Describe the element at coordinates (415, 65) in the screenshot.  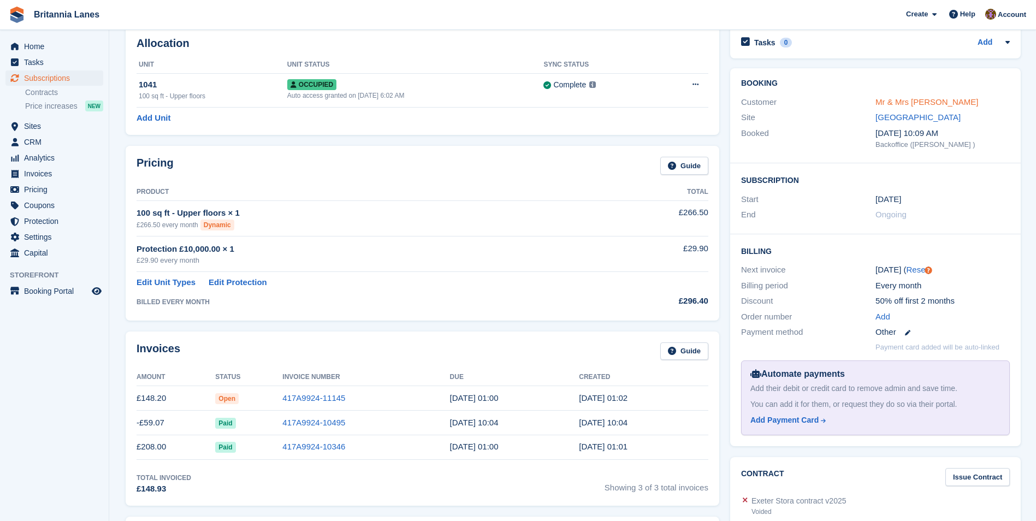
I see `th: Unit Status` at that location.